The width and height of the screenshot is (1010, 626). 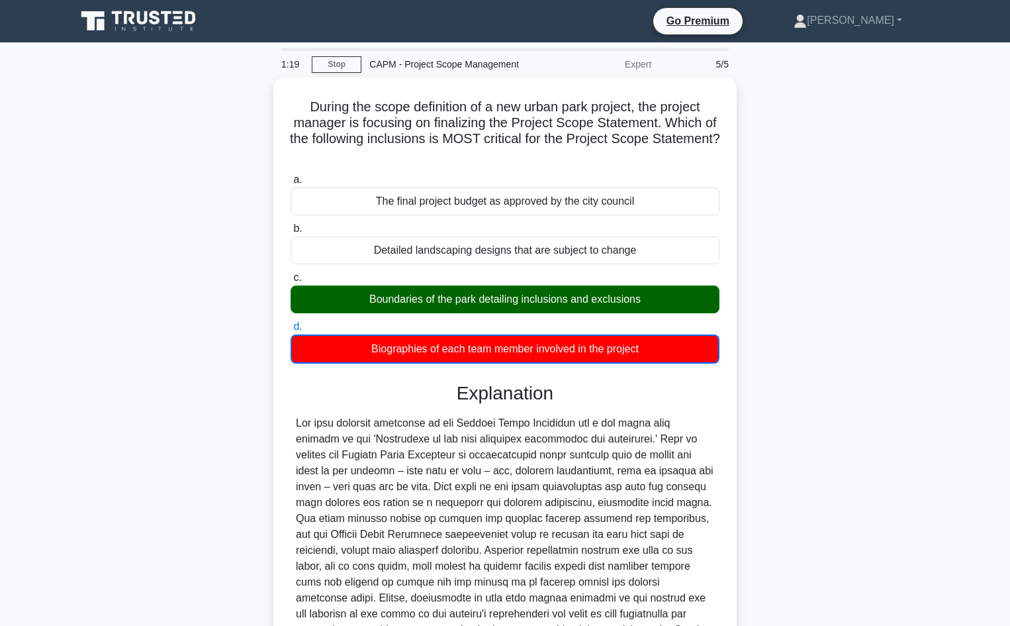 What do you see at coordinates (297, 228) in the screenshot?
I see `span: b.` at bounding box center [297, 228].